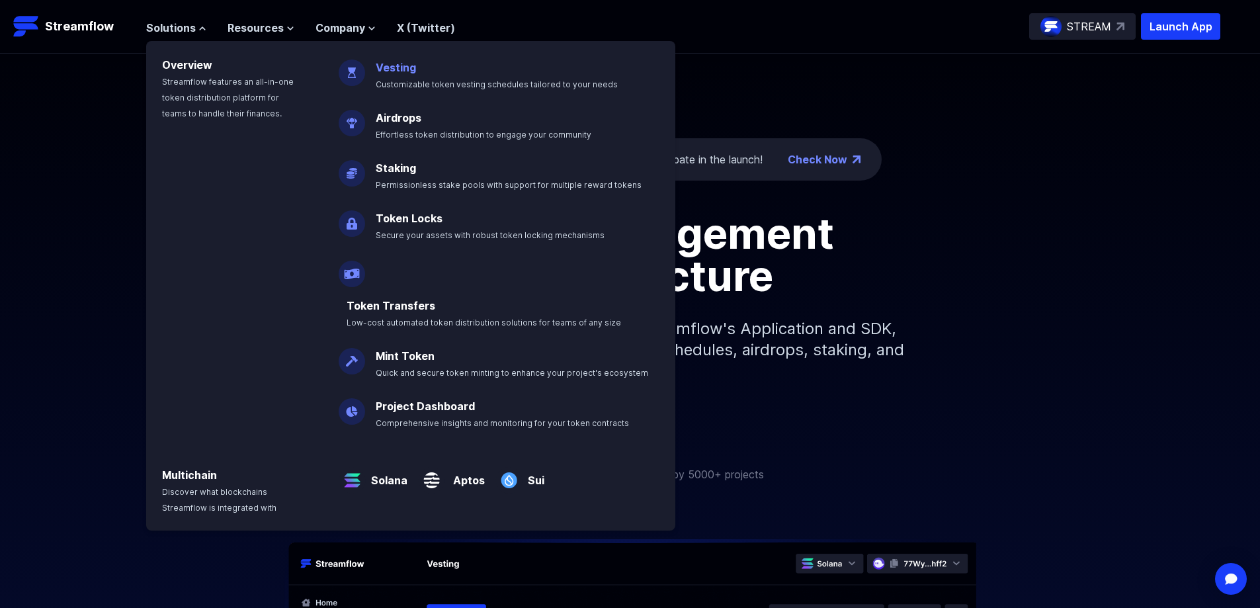 This screenshot has height=608, width=1260. Describe the element at coordinates (396, 67) in the screenshot. I see `a: Vesting` at that location.